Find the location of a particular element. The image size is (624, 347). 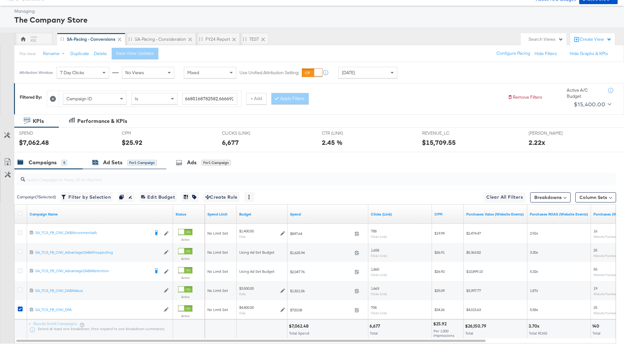

span: $4,015.63 is located at coordinates (474, 309).